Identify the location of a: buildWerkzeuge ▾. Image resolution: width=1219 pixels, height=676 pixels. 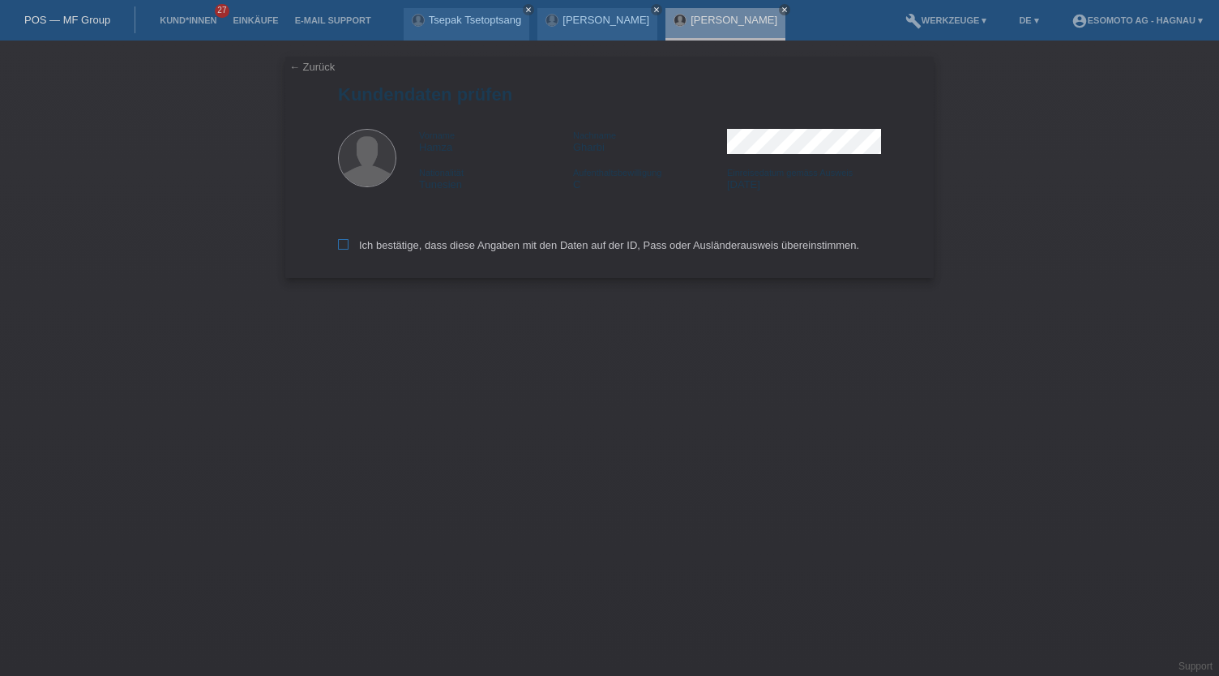
(946, 20).